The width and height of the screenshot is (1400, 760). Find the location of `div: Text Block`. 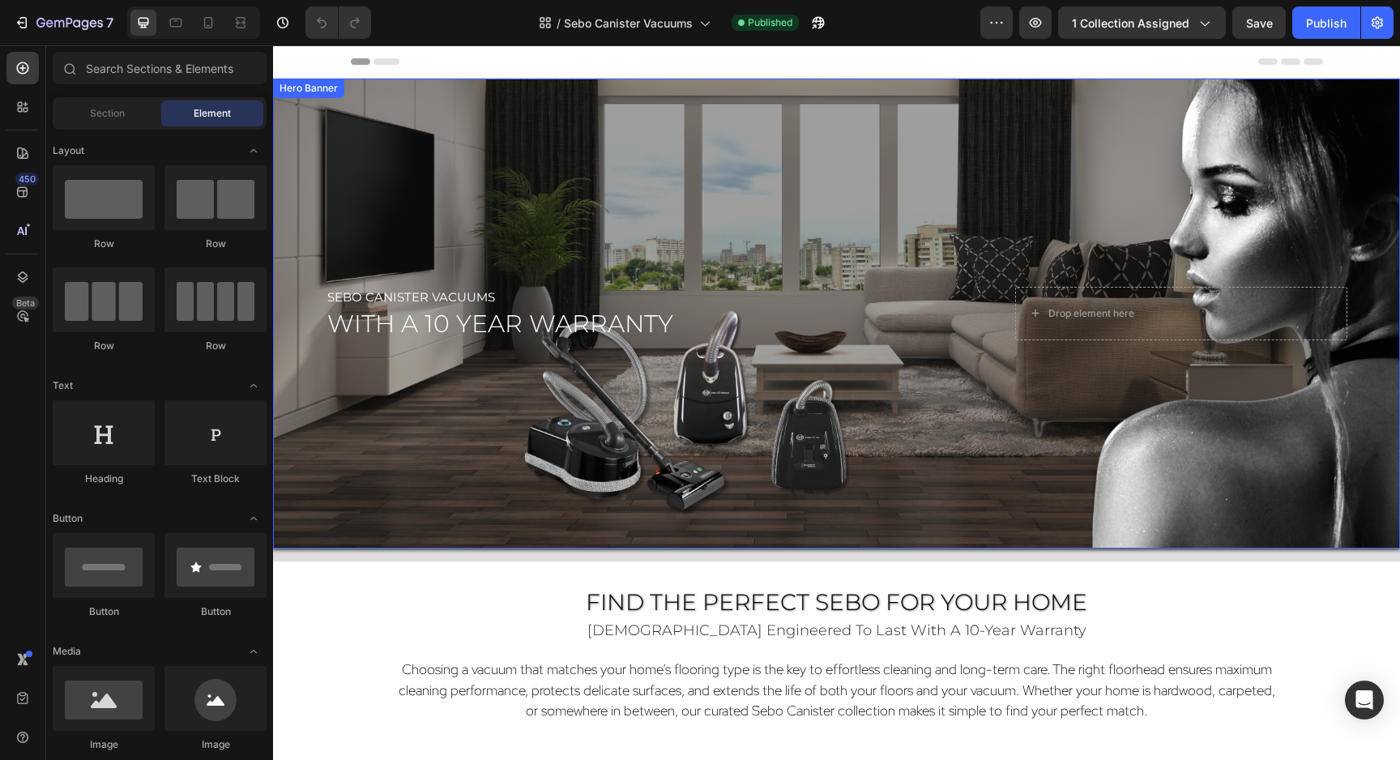

div: Text Block is located at coordinates (215, 479).